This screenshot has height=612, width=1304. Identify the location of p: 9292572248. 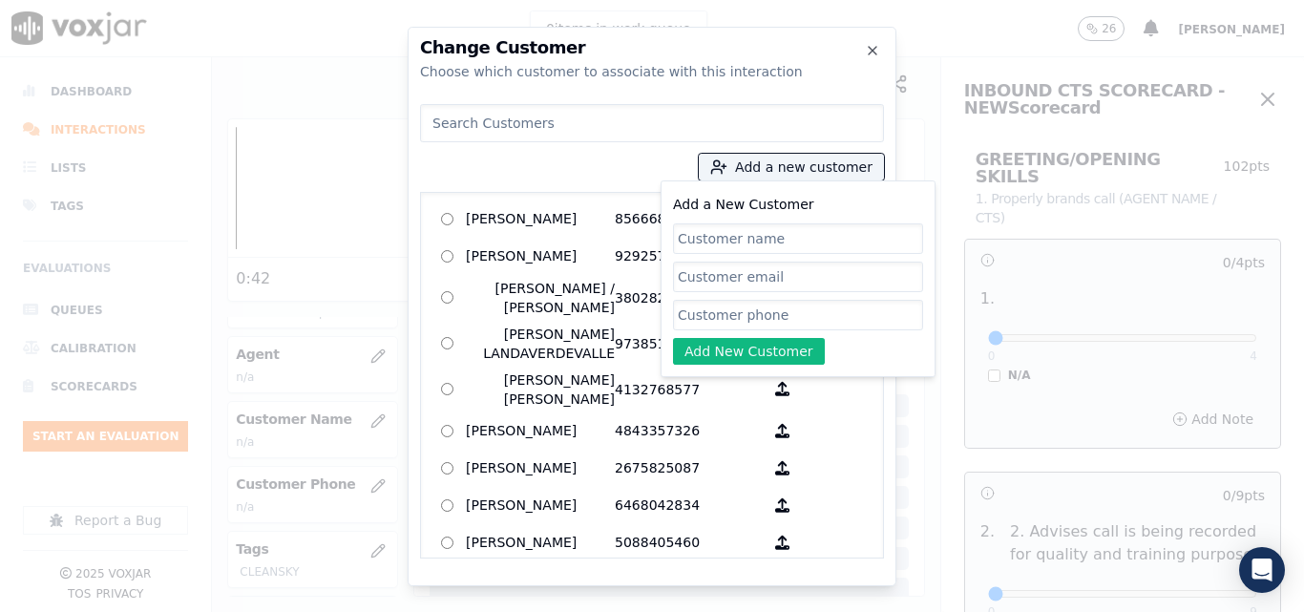
(689, 256).